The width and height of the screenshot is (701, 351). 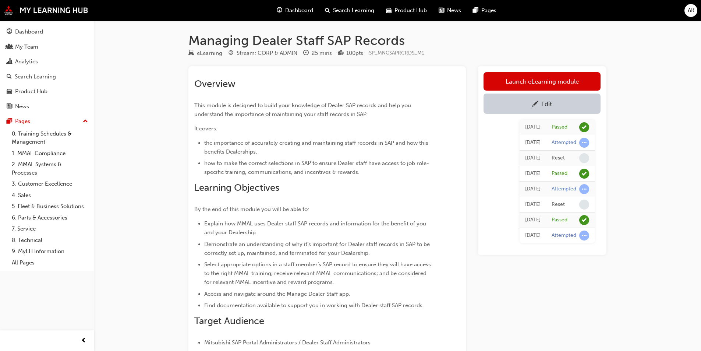 What do you see at coordinates (9, 92) in the screenshot?
I see `span: car-icon` at bounding box center [9, 92].